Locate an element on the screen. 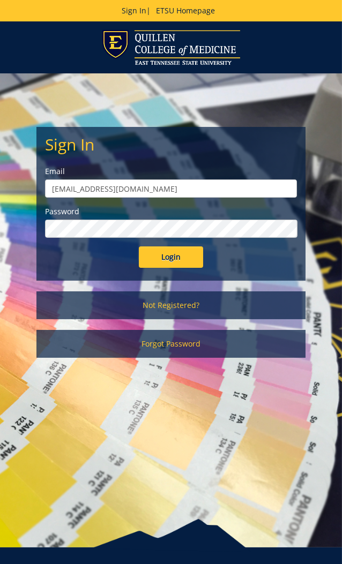 Image resolution: width=342 pixels, height=564 pixels. a: ETSU Homepage is located at coordinates (185, 10).